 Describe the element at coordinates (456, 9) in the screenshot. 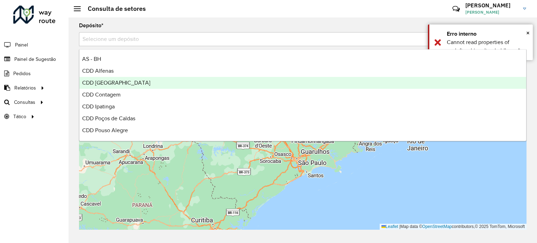

I see `a: Contato Rápido` at that location.